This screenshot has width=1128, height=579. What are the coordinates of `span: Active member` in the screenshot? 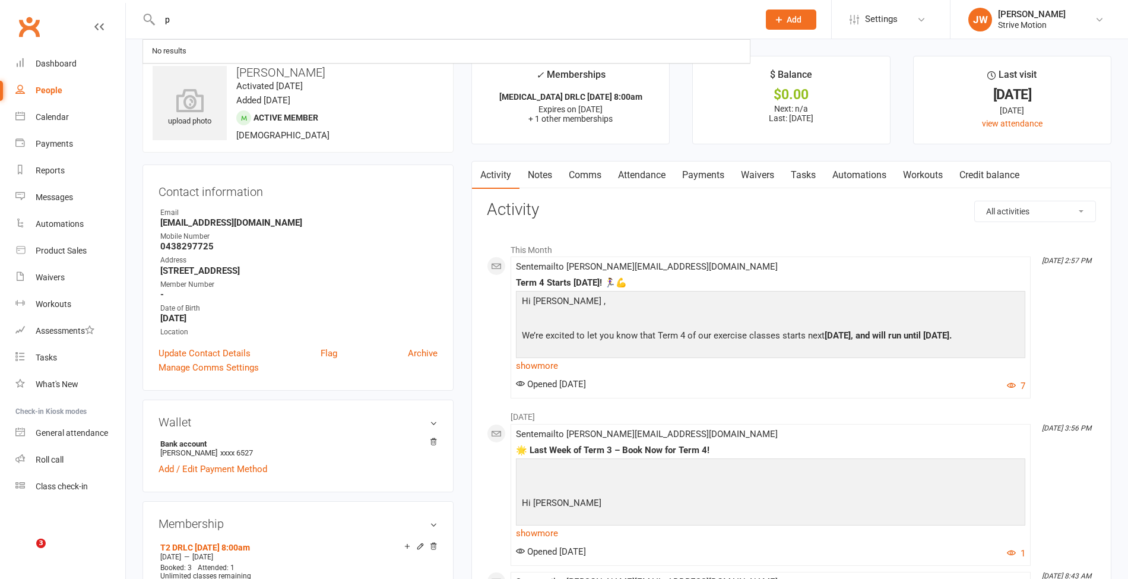 It's located at (286, 118).